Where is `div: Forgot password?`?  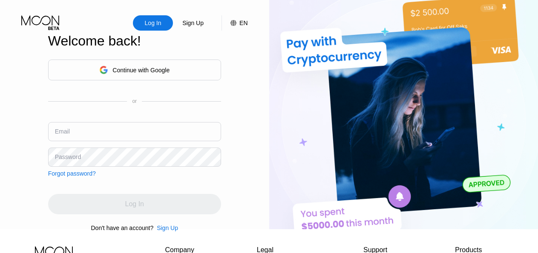 div: Forgot password? is located at coordinates (72, 174).